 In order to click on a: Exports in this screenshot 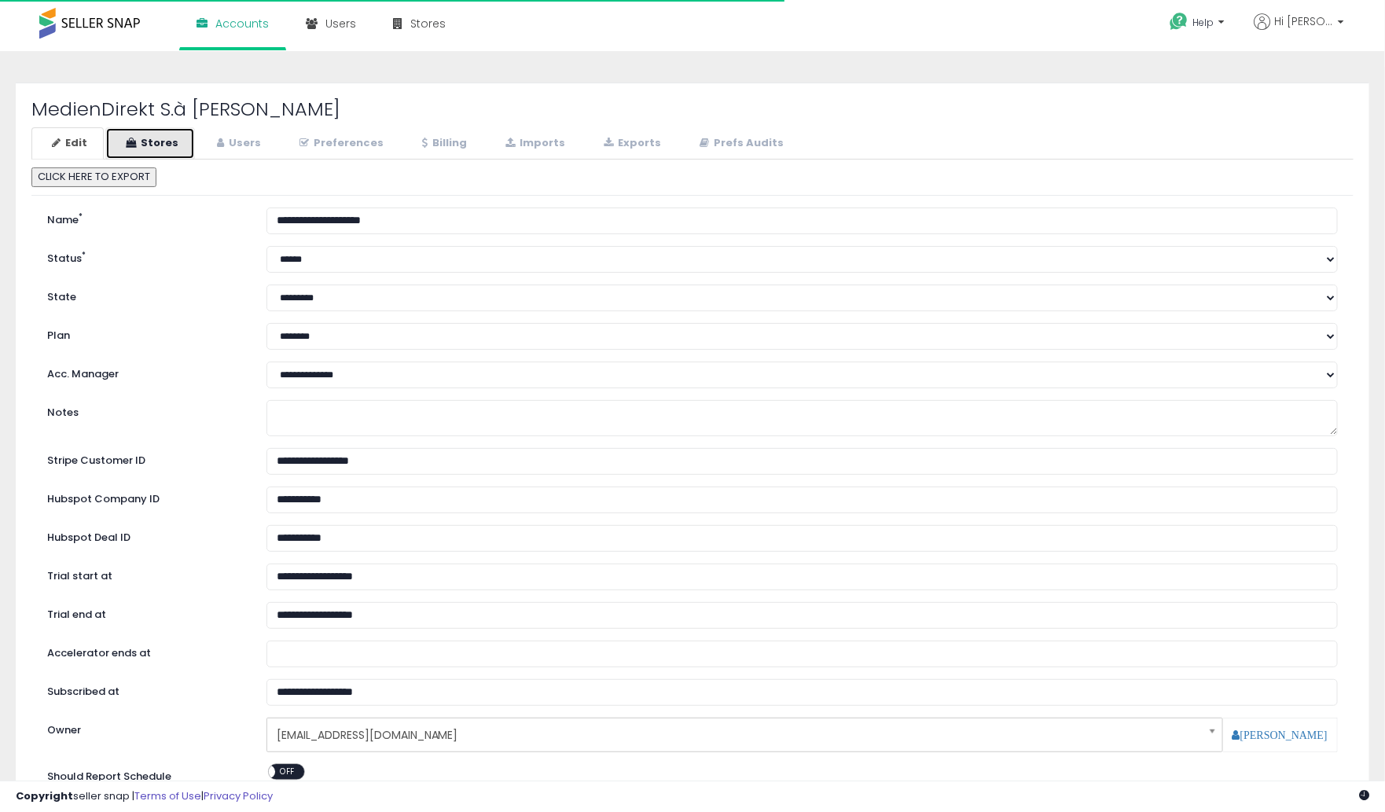, I will do `click(630, 143)`.